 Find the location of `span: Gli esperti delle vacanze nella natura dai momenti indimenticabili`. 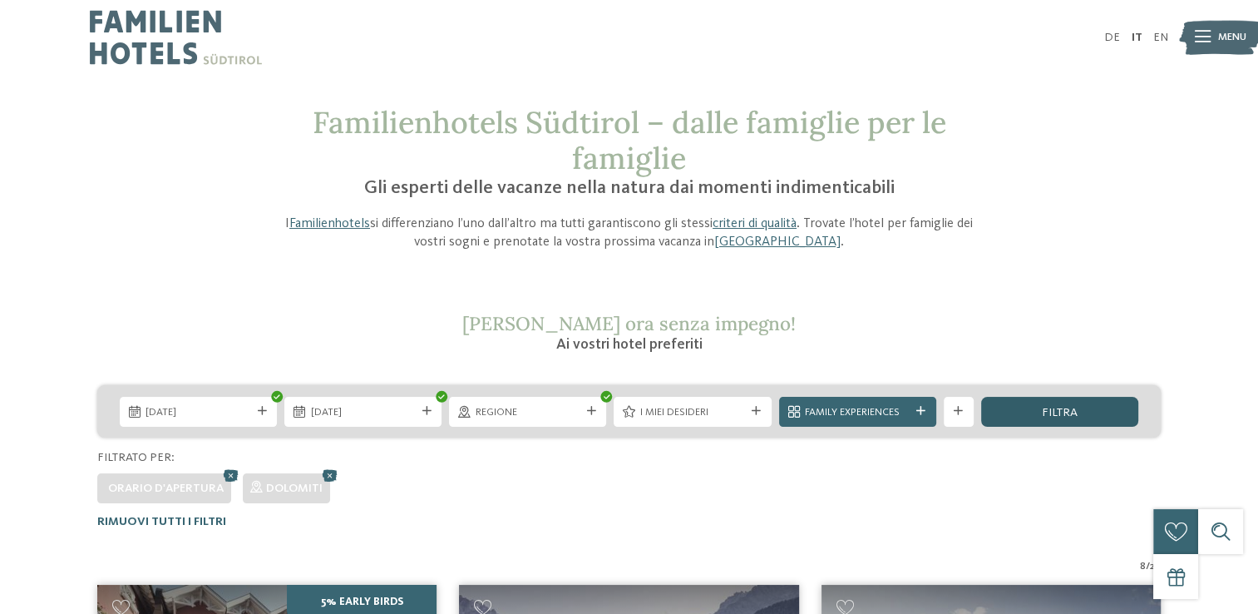

span: Gli esperti delle vacanze nella natura dai momenti indimenticabili is located at coordinates (629, 188).